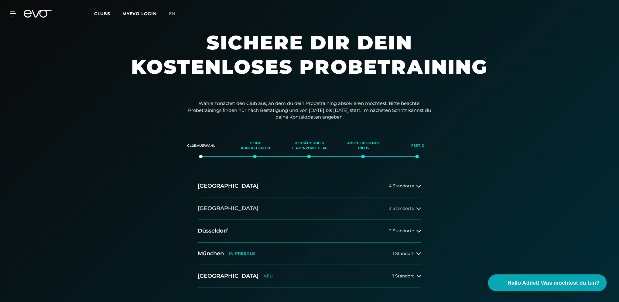 The image size is (619, 302). I want to click on span: Hallo Athlet! Was möchtest du tun?, so click(553, 283).